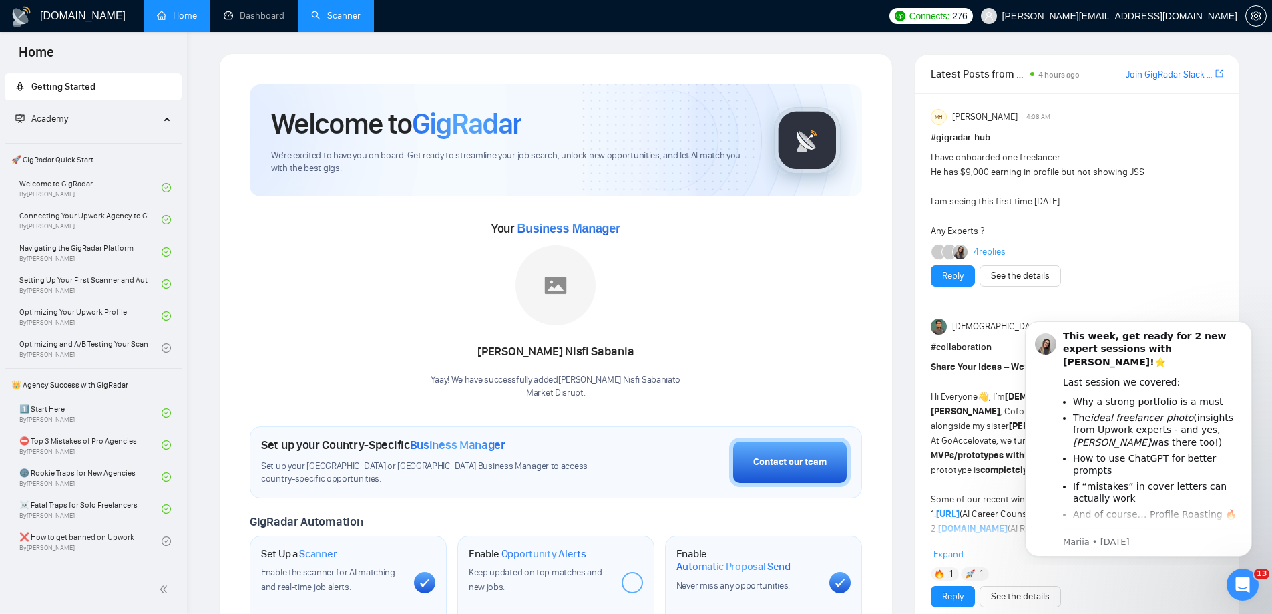 Image resolution: width=1272 pixels, height=614 pixels. What do you see at coordinates (298, 553) in the screenshot?
I see `h1: Set Up a` at bounding box center [298, 553].